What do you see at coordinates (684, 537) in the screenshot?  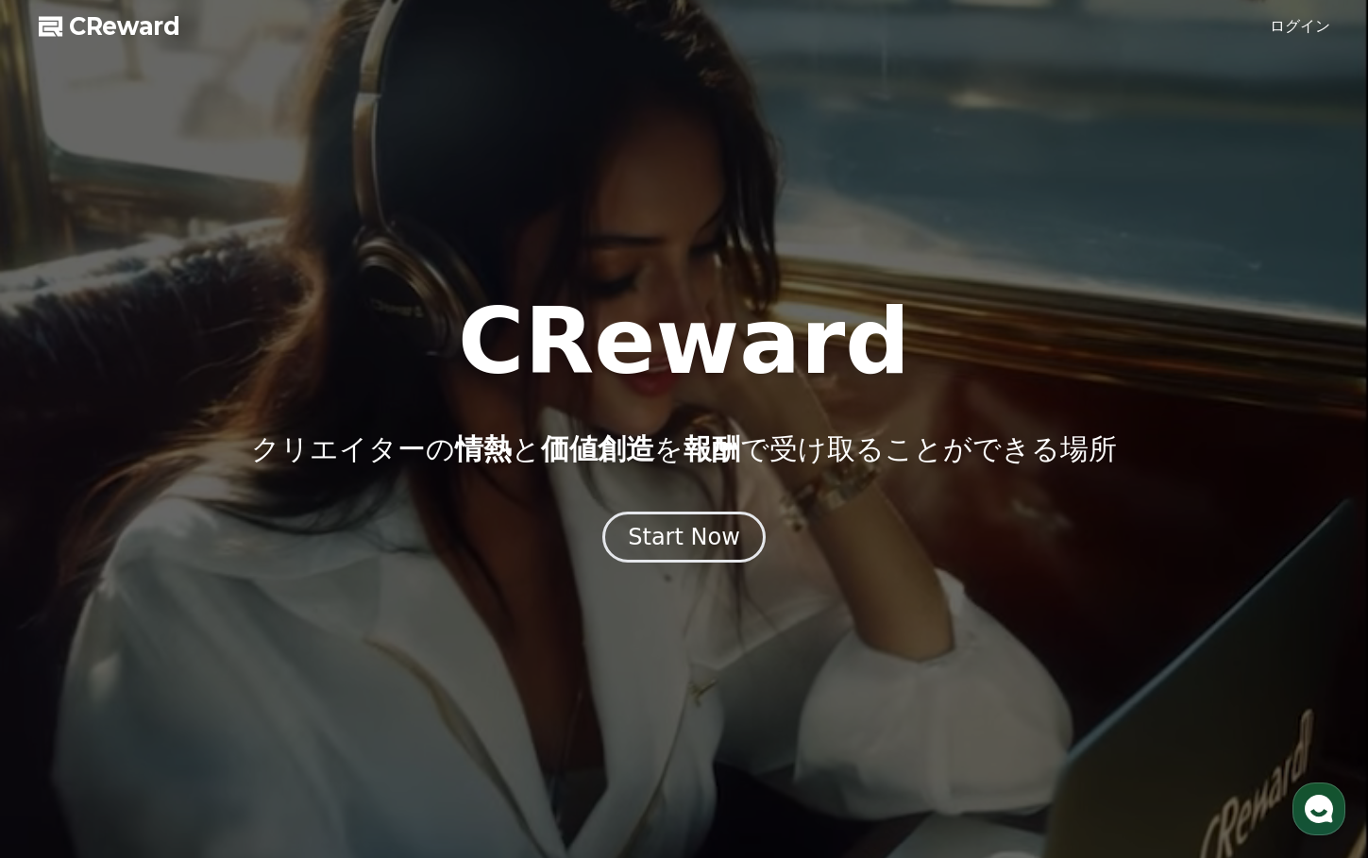 I see `div: Start Now` at bounding box center [684, 537].